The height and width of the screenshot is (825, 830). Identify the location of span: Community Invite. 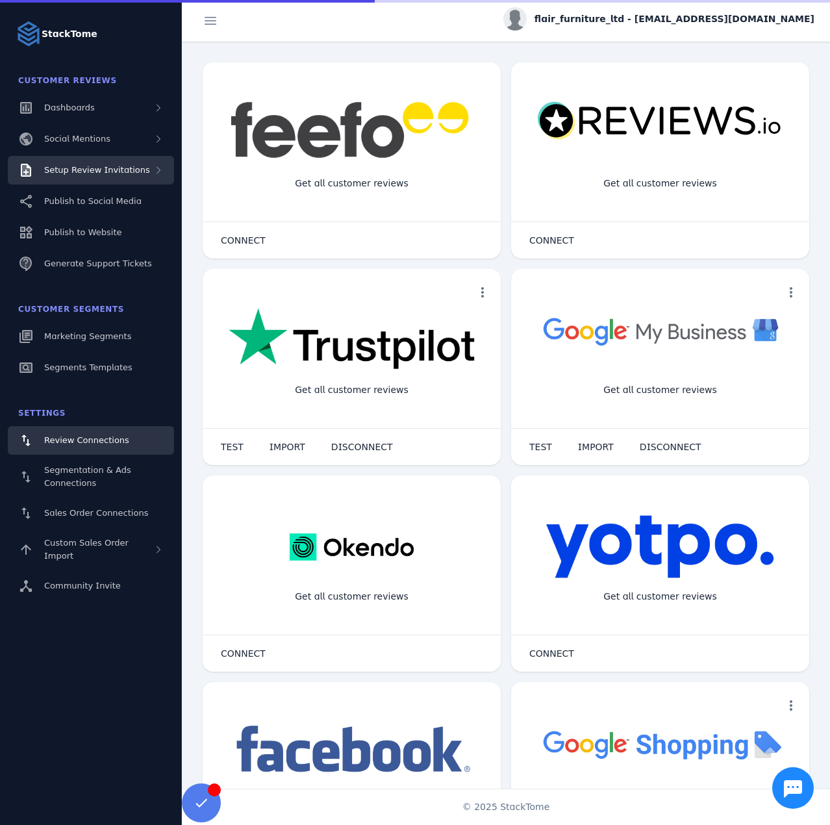
(82, 585).